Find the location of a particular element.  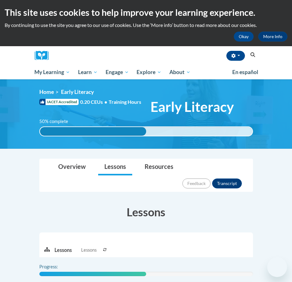

span: Lessons is located at coordinates (89, 250).